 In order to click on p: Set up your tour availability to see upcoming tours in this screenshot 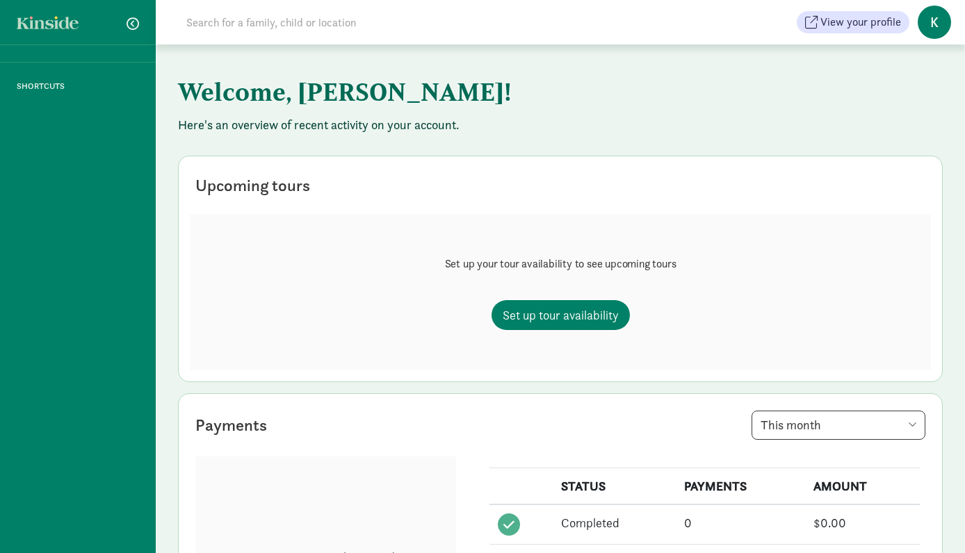, I will do `click(560, 264)`.